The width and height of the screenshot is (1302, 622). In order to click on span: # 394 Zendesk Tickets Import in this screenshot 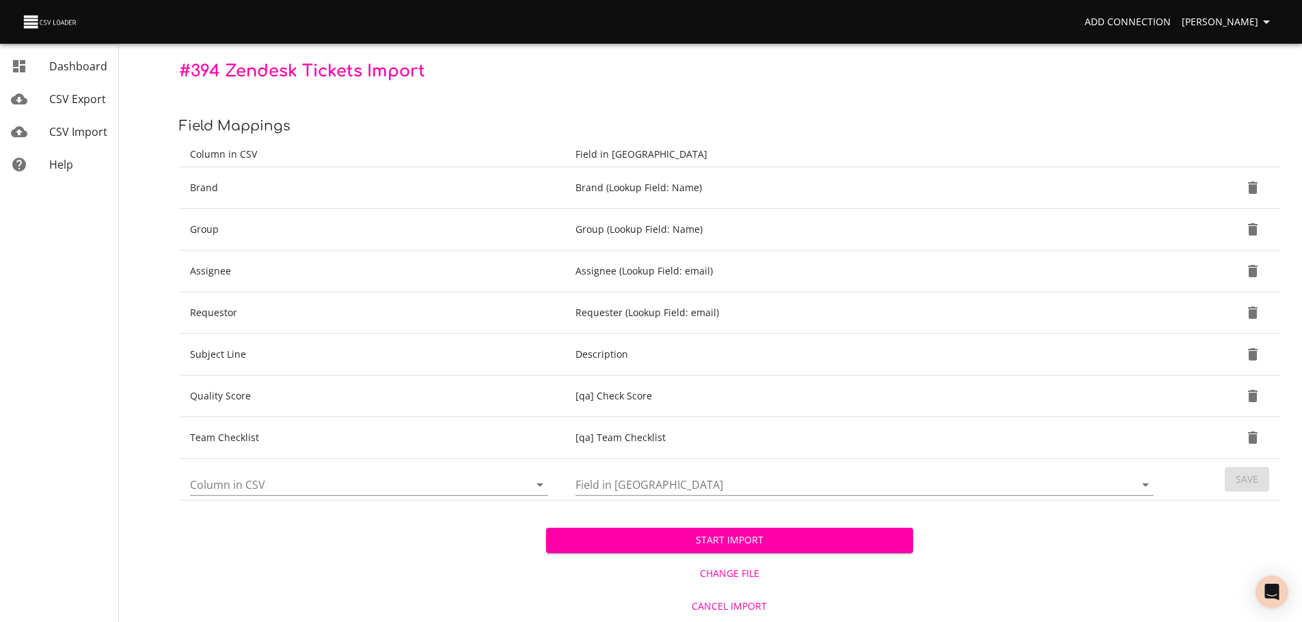, I will do `click(302, 71)`.